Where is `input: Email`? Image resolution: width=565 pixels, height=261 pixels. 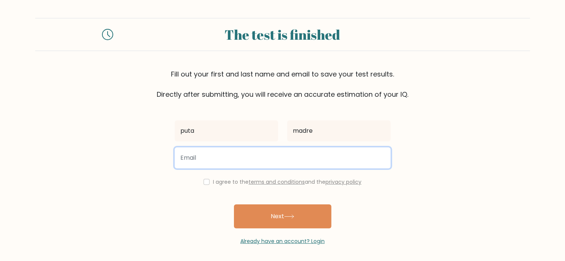
input: Email is located at coordinates (283, 158).